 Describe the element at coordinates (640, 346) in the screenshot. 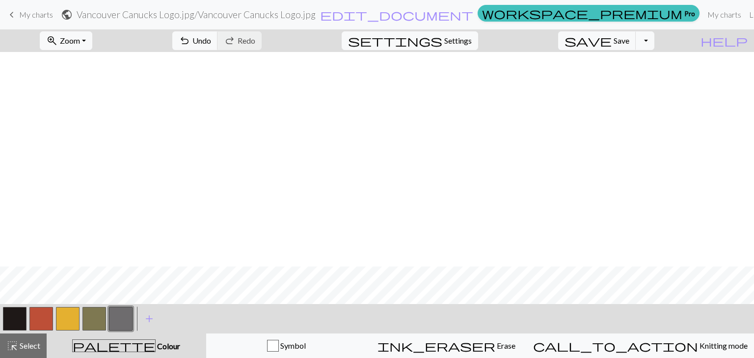

I see `button: Knitting mode` at that location.